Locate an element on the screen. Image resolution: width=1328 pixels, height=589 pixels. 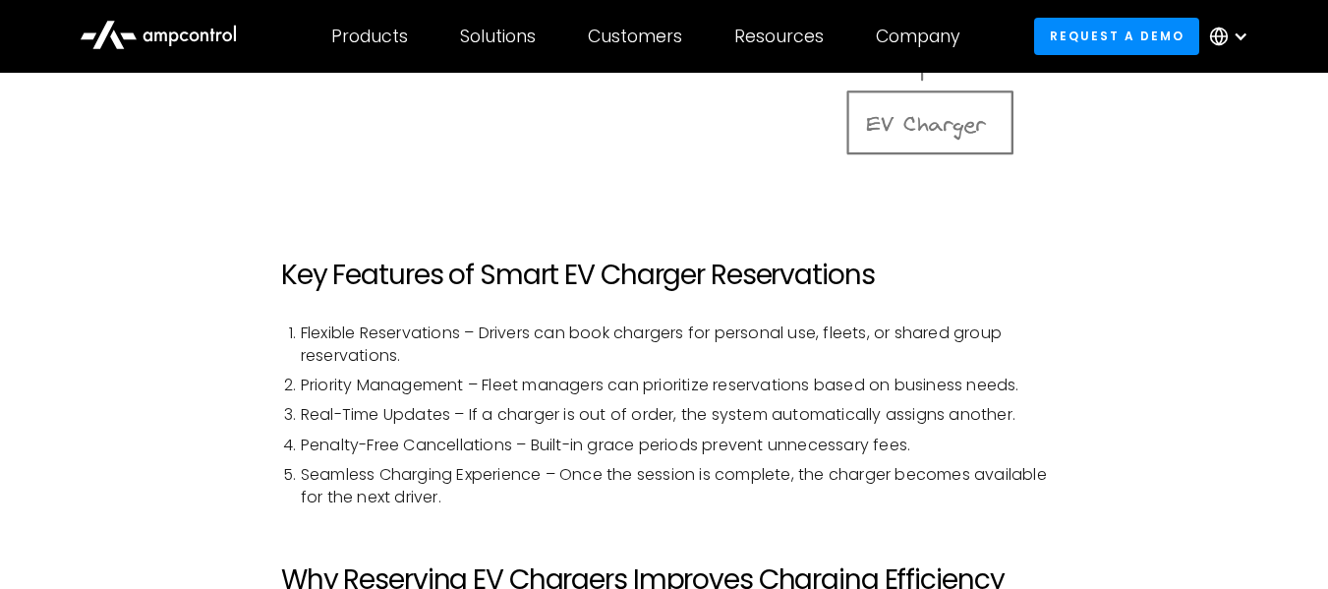
li: Real-Time Updates – If a charger is out of order, the system automatically assigns another. is located at coordinates (673, 415).